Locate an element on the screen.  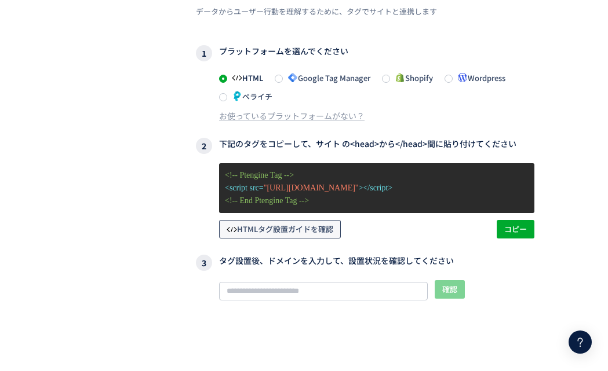
i: 2 is located at coordinates (204, 146).